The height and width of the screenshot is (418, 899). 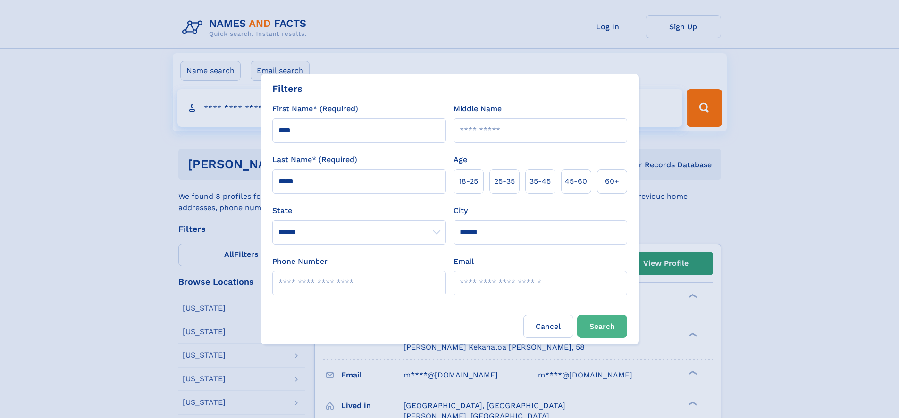 I want to click on span: 25‑35, so click(x=504, y=182).